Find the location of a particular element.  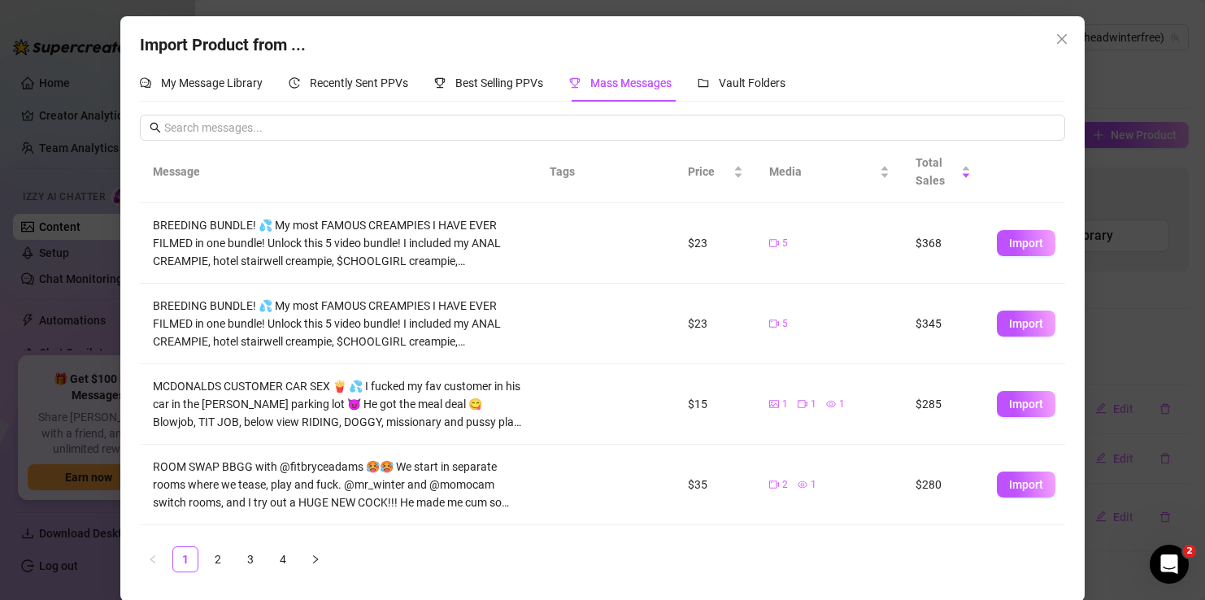

div: ROOM SWAP BBGG with @fitbryceadams 🥵🥵 We start in separate rooms where we tease, play and fuck. @... is located at coordinates (338, 485).